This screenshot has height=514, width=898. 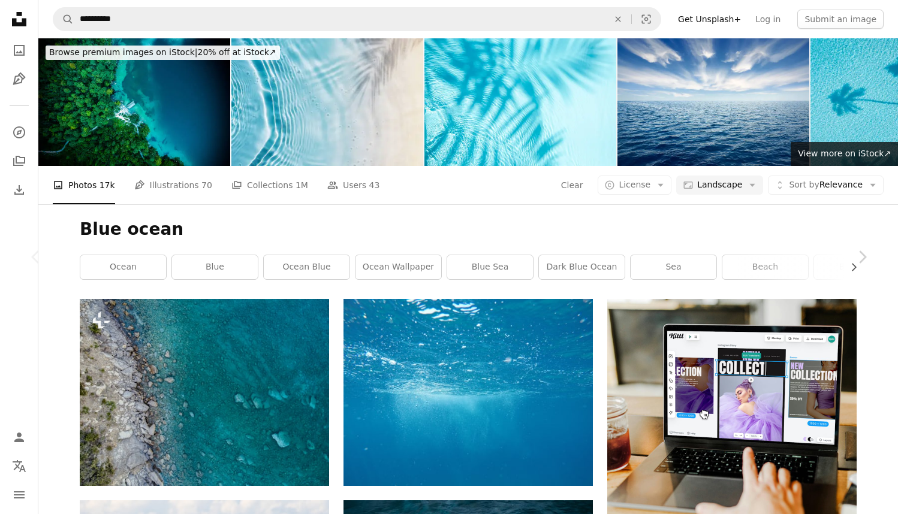 What do you see at coordinates (709, 19) in the screenshot?
I see `a: Get Unsplash+` at bounding box center [709, 19].